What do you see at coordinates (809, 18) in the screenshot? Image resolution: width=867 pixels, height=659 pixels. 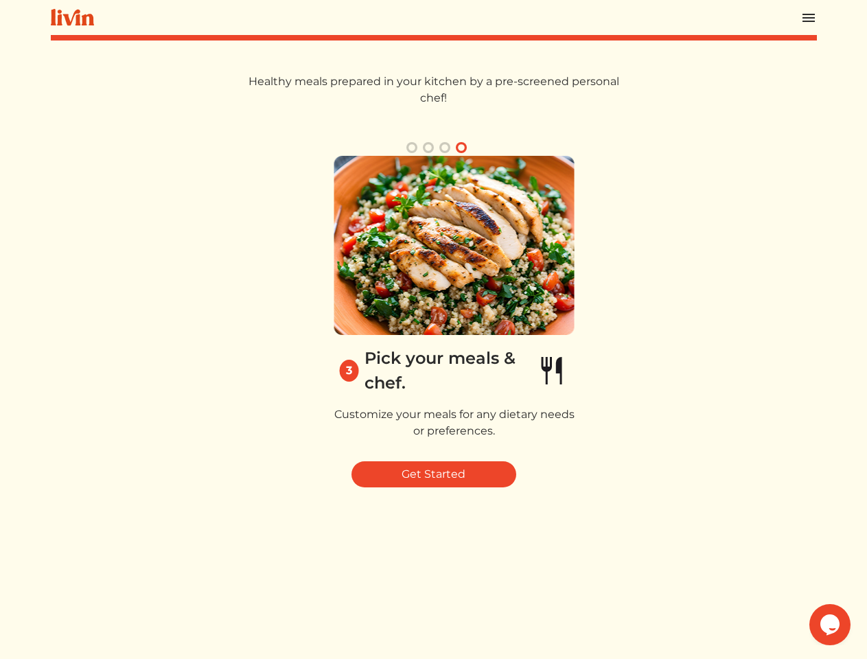 I see `img: menu_hamburger-cb6d353cf0ecd9f46ceae1c99ecbeb4a00e71ca567a856bd81f57e9d8c17bb26.svg` at bounding box center [809, 18].